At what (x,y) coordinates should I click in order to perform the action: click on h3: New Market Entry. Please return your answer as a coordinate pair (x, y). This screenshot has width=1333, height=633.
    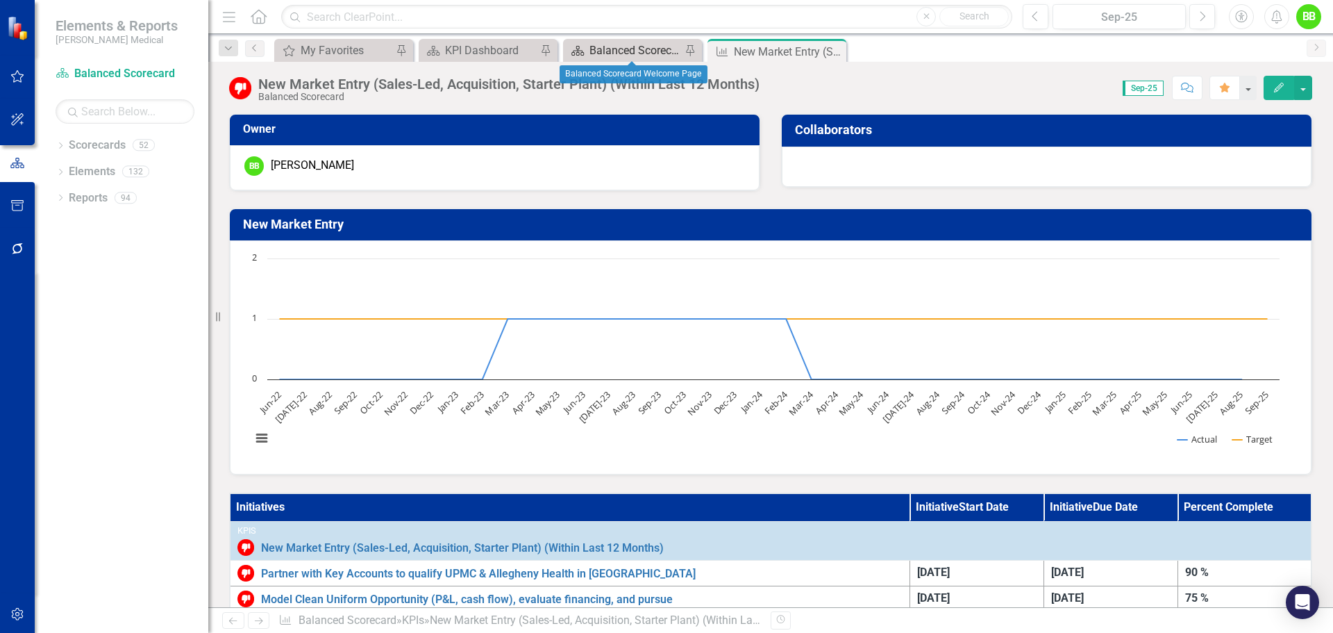
    Looking at the image, I should click on (773, 224).